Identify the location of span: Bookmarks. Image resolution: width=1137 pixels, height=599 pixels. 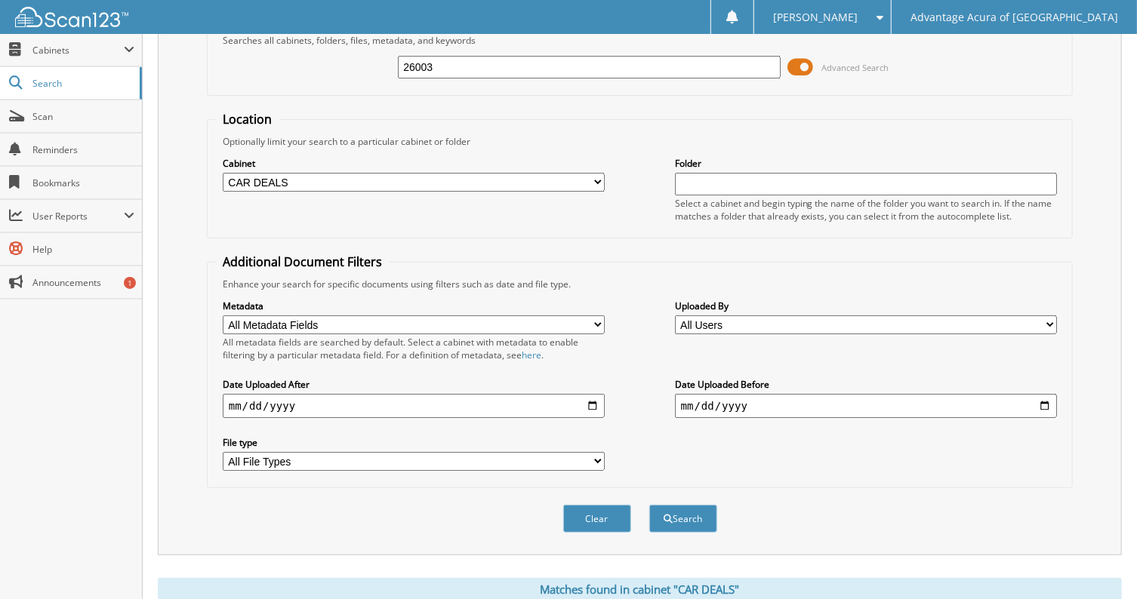
(83, 183).